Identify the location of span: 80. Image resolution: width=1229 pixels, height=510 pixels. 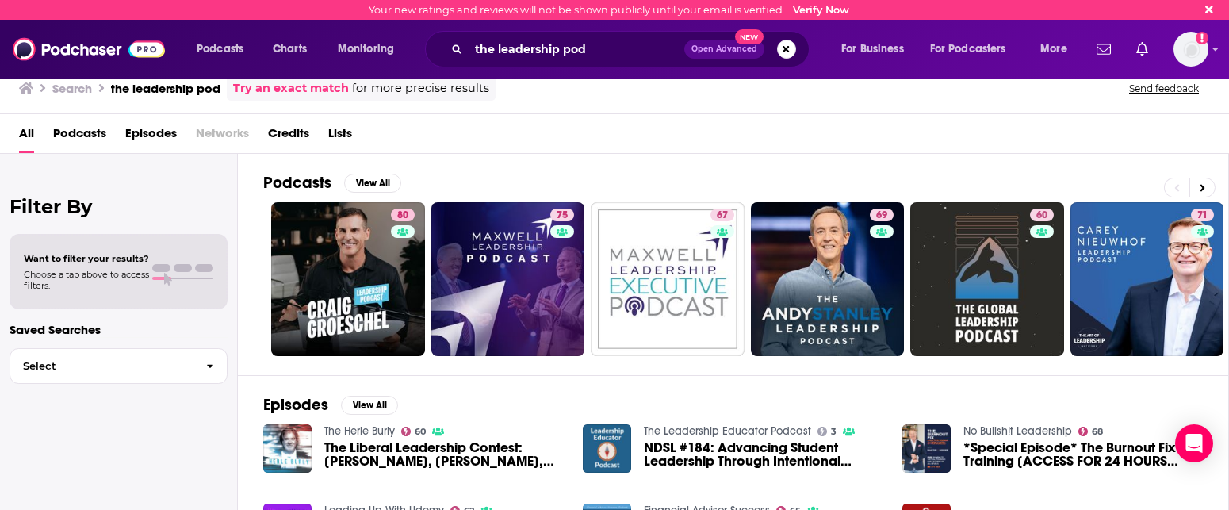
(403, 216).